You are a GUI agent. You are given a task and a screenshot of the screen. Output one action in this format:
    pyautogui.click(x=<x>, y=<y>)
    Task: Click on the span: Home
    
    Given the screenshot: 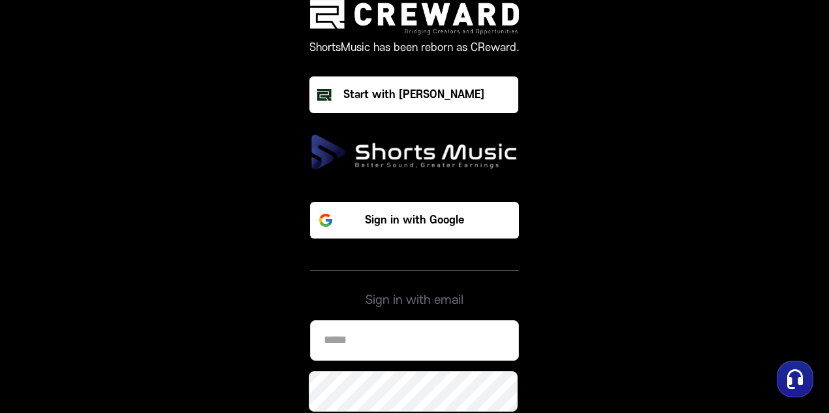 What is the action you would take?
    pyautogui.click(x=44, y=329)
    